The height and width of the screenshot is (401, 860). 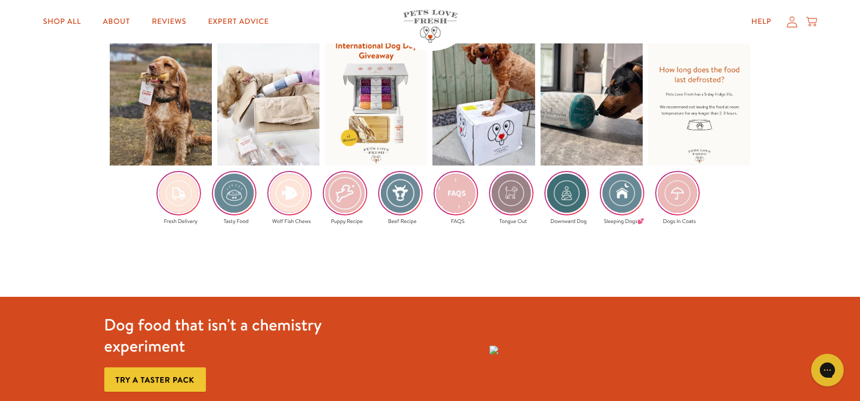 I want to click on img: 58314_2810153398668061499-4t.jpg, so click(x=290, y=193).